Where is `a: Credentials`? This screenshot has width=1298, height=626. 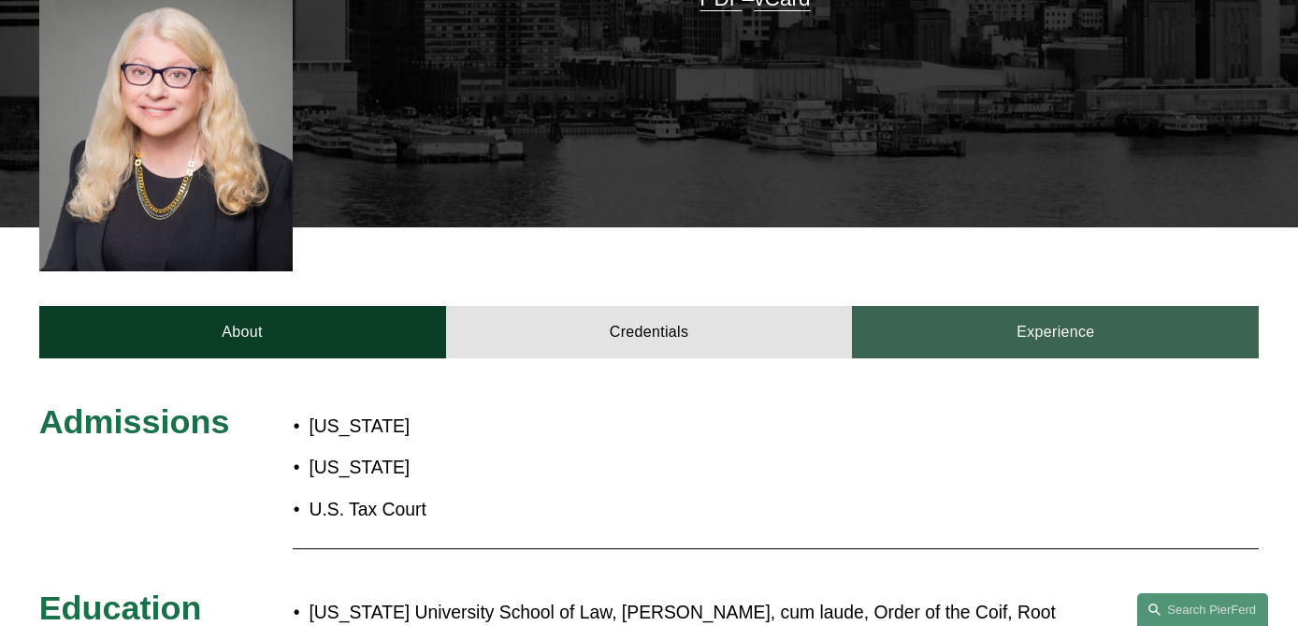
a: Credentials is located at coordinates (649, 332).